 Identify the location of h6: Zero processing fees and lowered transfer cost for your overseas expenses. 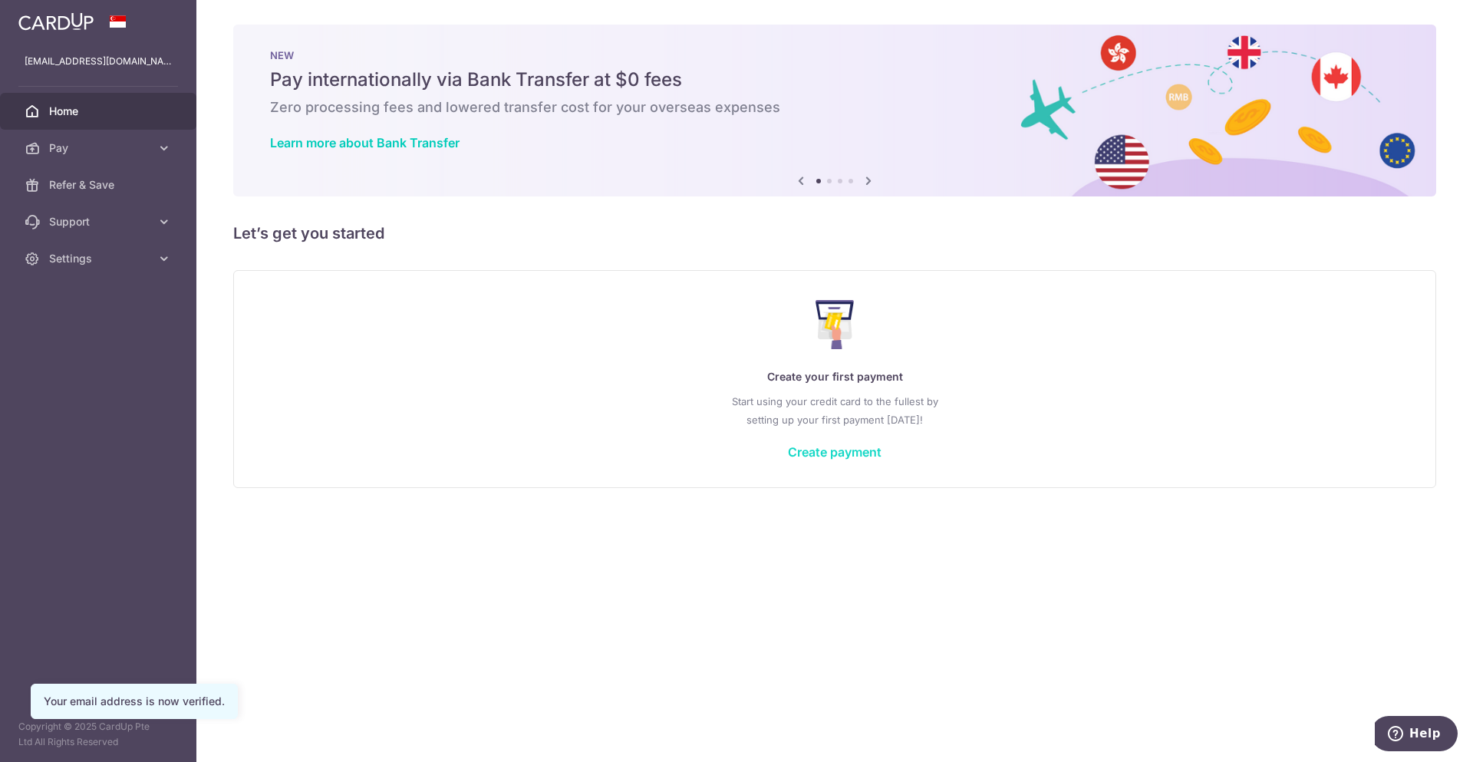
(834, 107).